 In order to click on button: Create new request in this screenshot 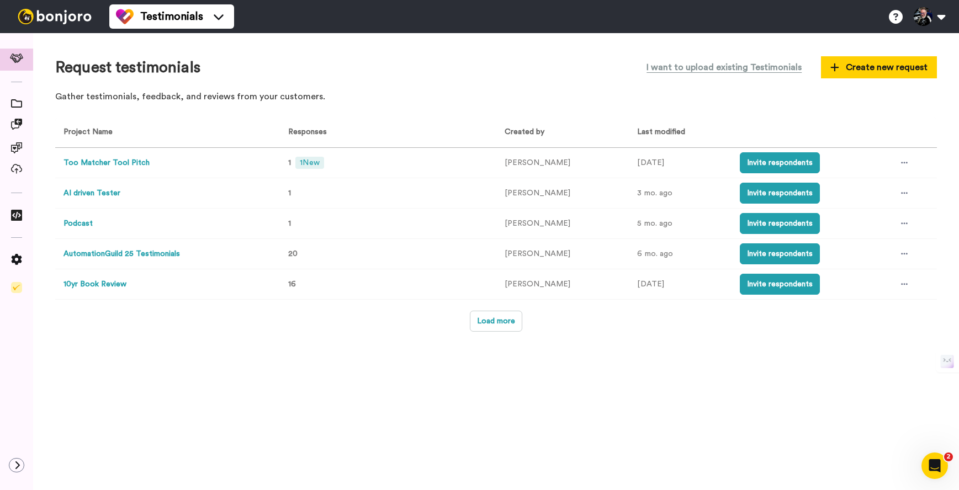, I will do `click(879, 67)`.